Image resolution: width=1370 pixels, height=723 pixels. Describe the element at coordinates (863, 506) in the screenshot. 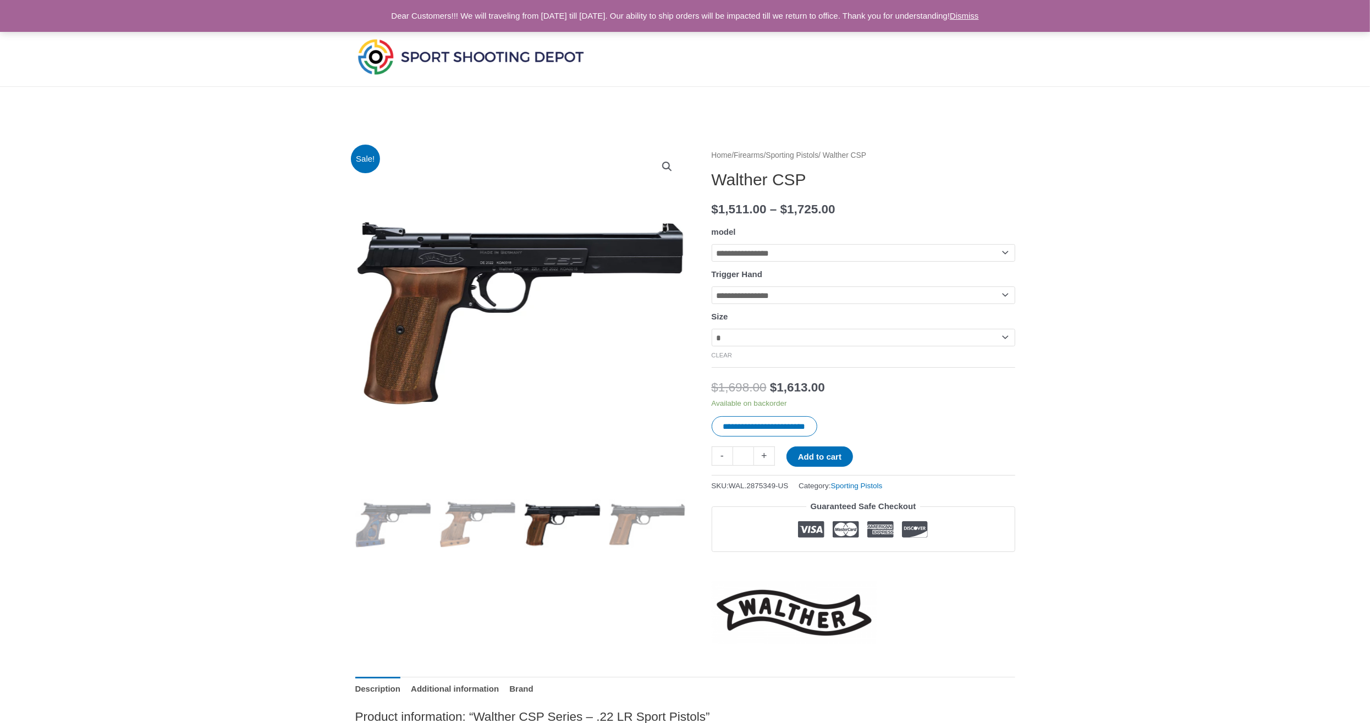

I see `legend: Guaranteed Safe Checkout` at that location.